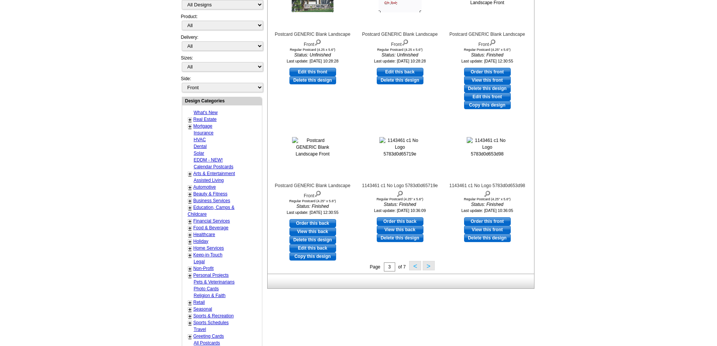 This screenshot has width=717, height=346. What do you see at coordinates (213, 316) in the screenshot?
I see `a: Sports & Recreation` at bounding box center [213, 316].